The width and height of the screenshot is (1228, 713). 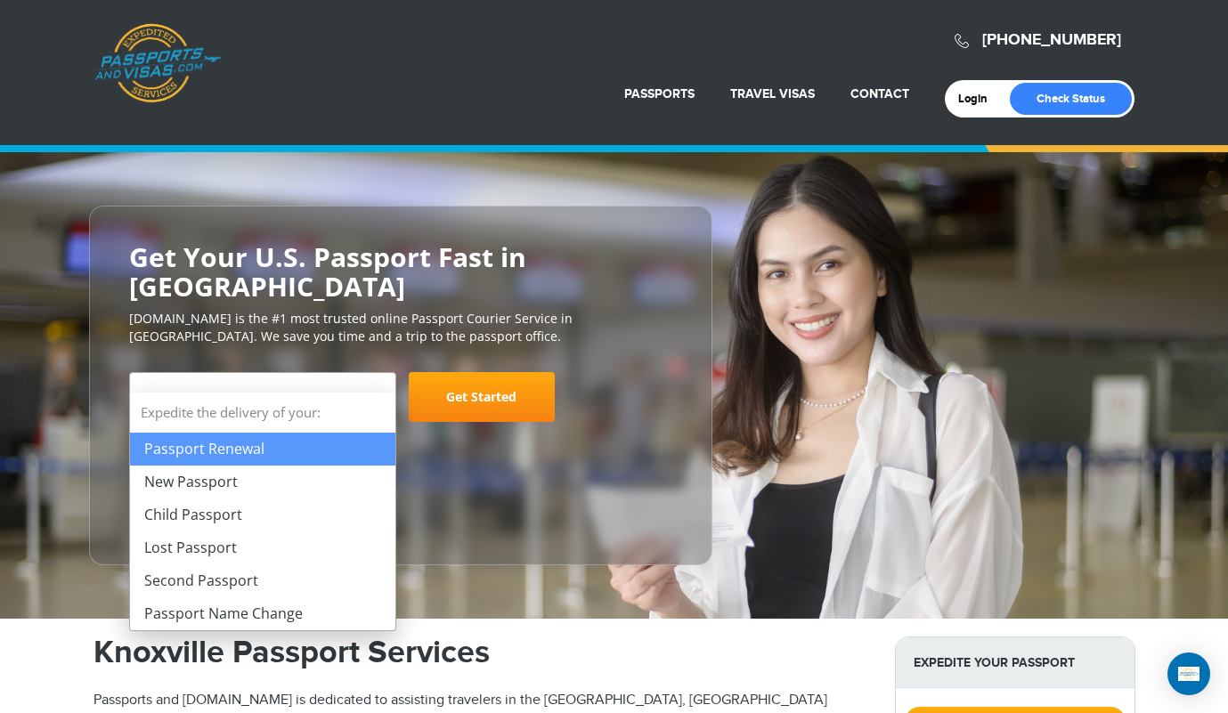 What do you see at coordinates (979, 99) in the screenshot?
I see `a: Login` at bounding box center [979, 99].